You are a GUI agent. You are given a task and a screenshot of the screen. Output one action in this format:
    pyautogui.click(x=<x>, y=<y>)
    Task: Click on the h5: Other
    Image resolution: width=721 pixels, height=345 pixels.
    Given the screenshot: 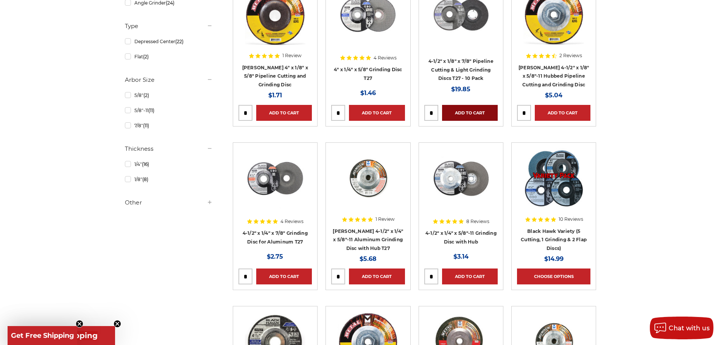 What is the action you would take?
    pyautogui.click(x=169, y=203)
    